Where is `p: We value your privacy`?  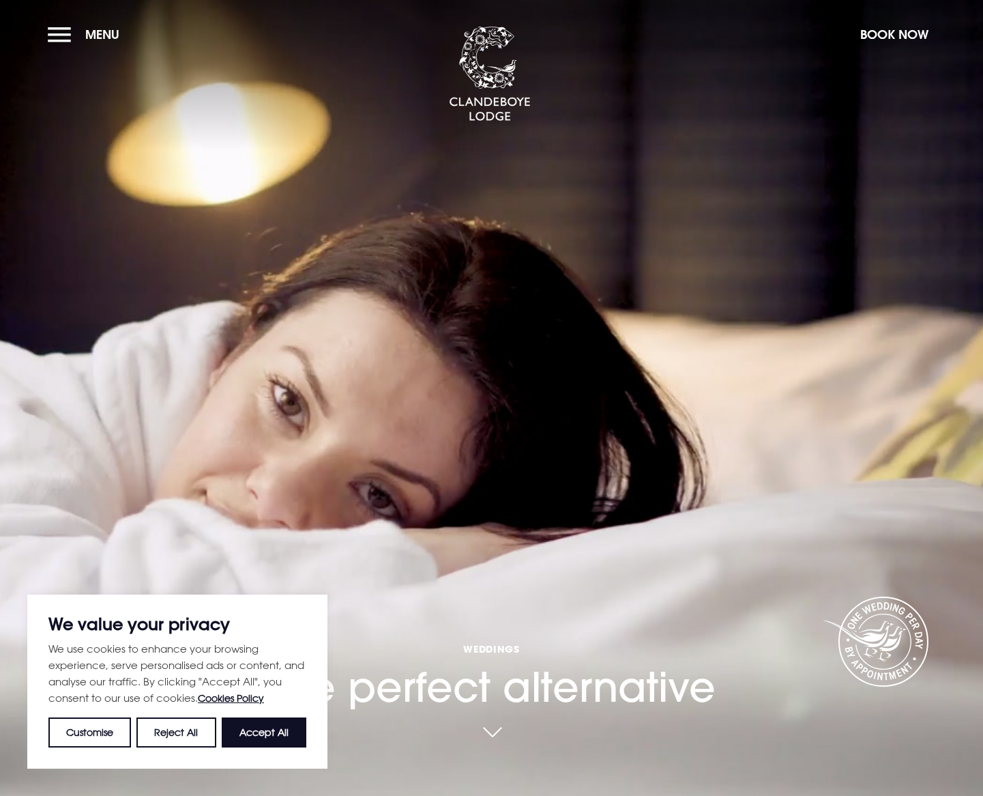
p: We value your privacy is located at coordinates (177, 624).